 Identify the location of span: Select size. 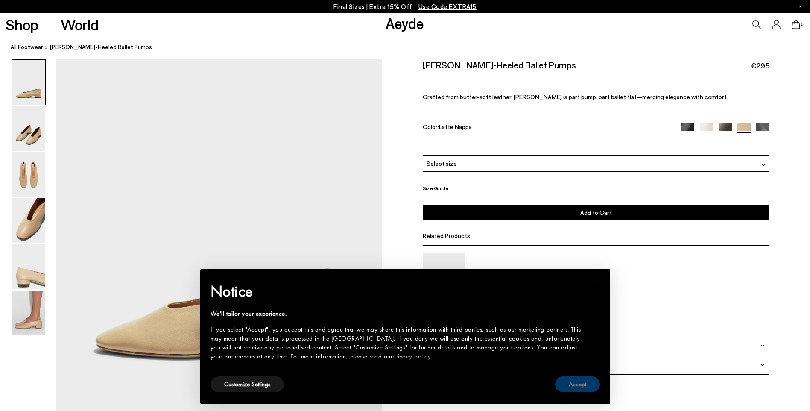
(442, 163).